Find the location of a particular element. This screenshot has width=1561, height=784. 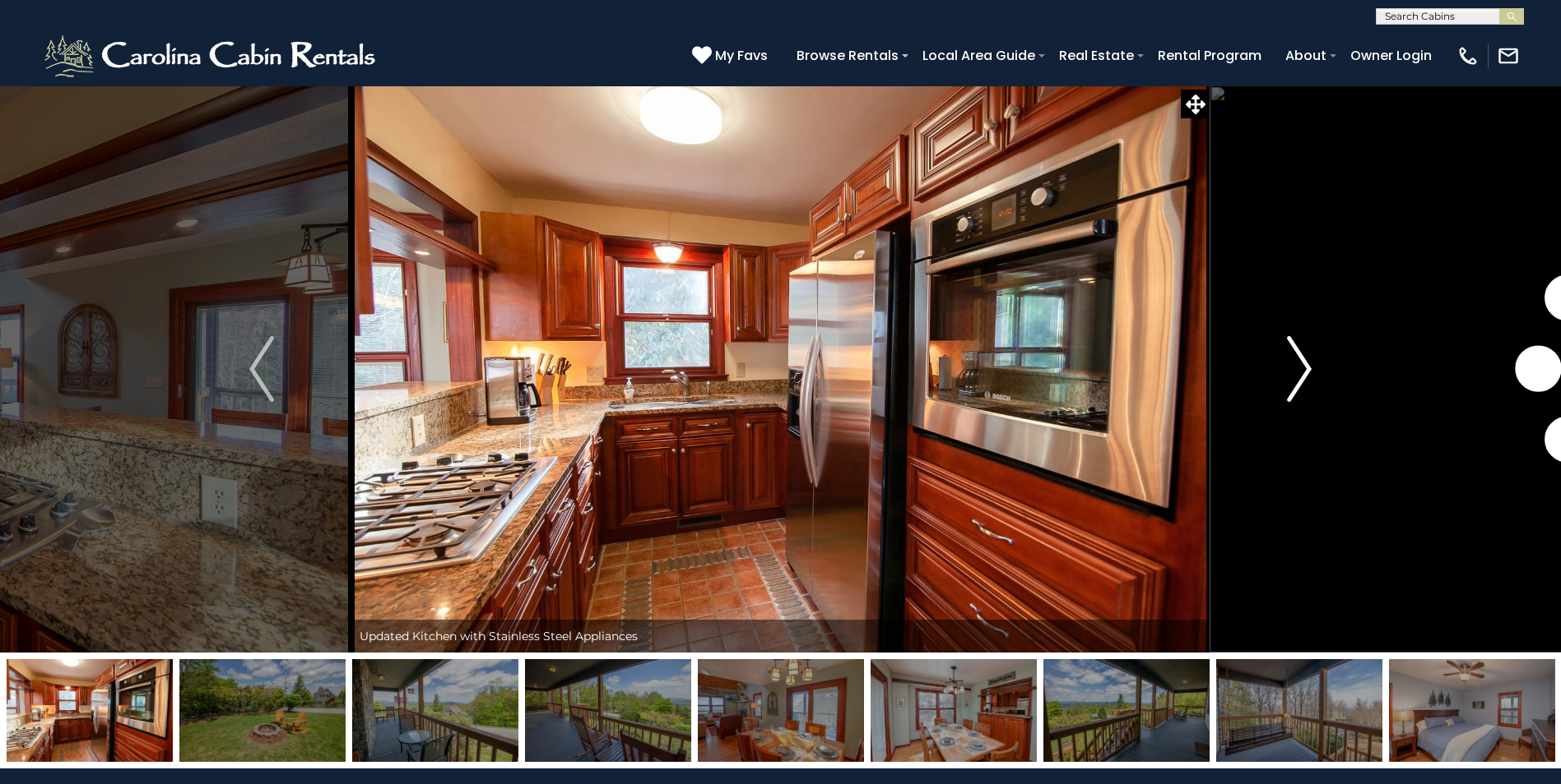

a: My Favs is located at coordinates (732, 56).